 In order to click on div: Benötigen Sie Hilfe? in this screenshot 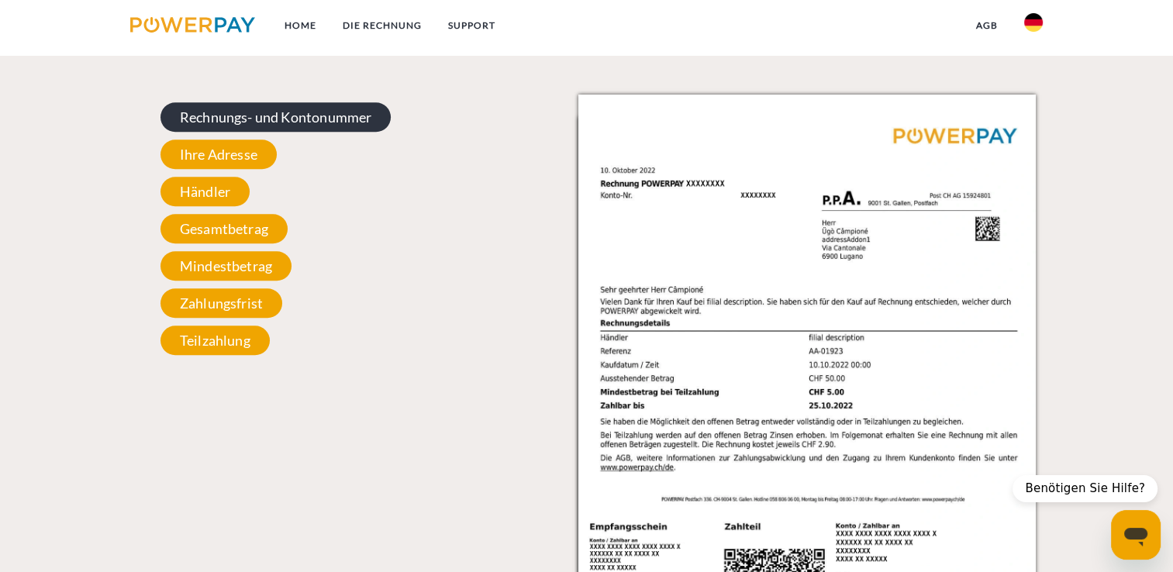, I will do `click(1084, 488)`.